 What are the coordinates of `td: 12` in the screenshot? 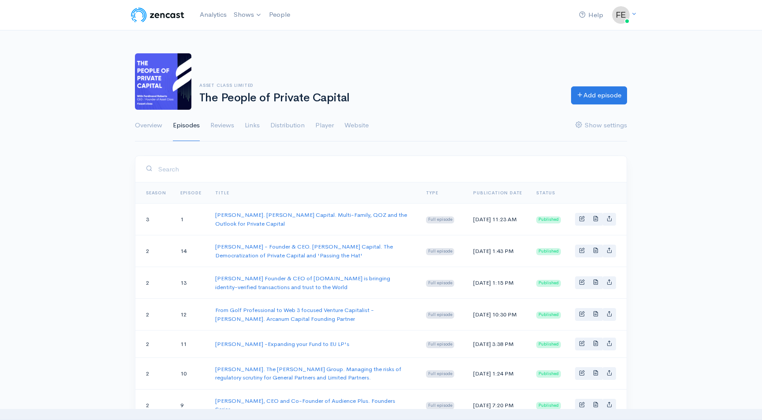 It's located at (191, 315).